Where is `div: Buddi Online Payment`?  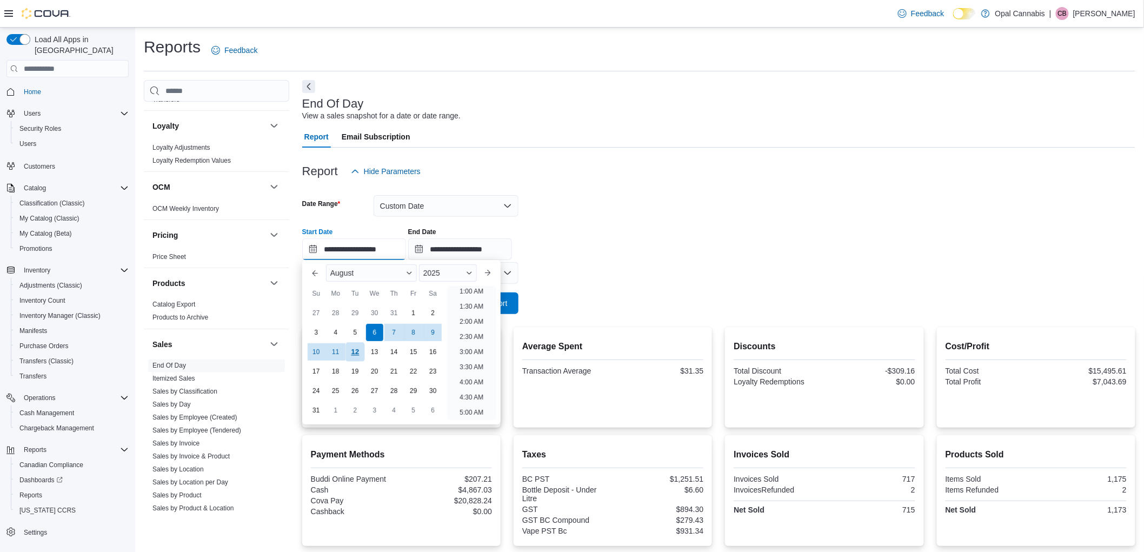
div: Buddi Online Payment is located at coordinates (355, 479).